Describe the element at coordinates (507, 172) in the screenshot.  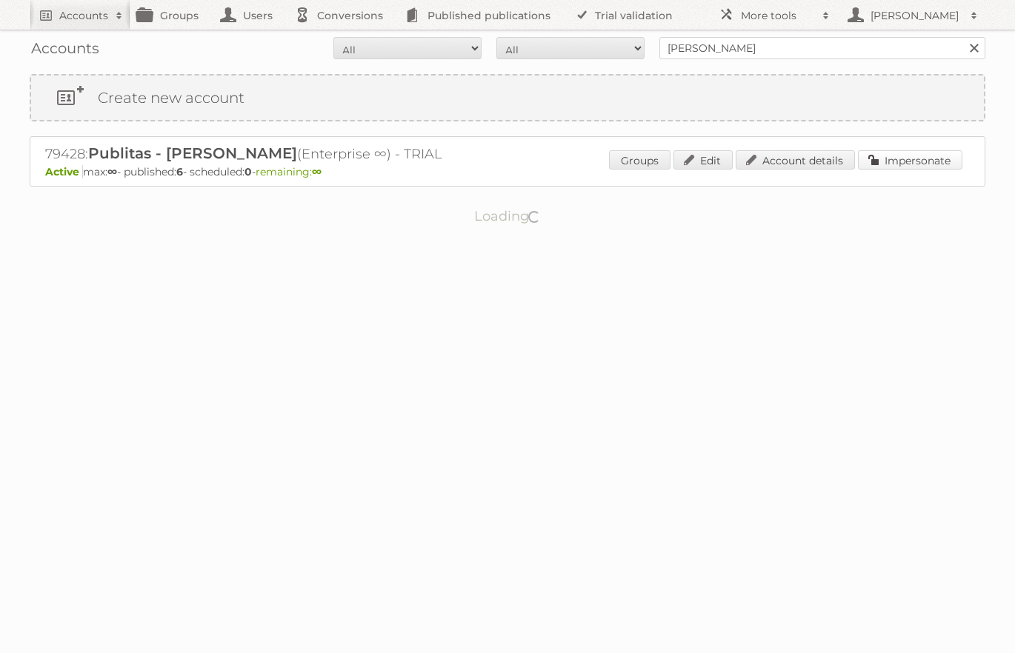
I see `p: max: - published: - scheduled: -` at that location.